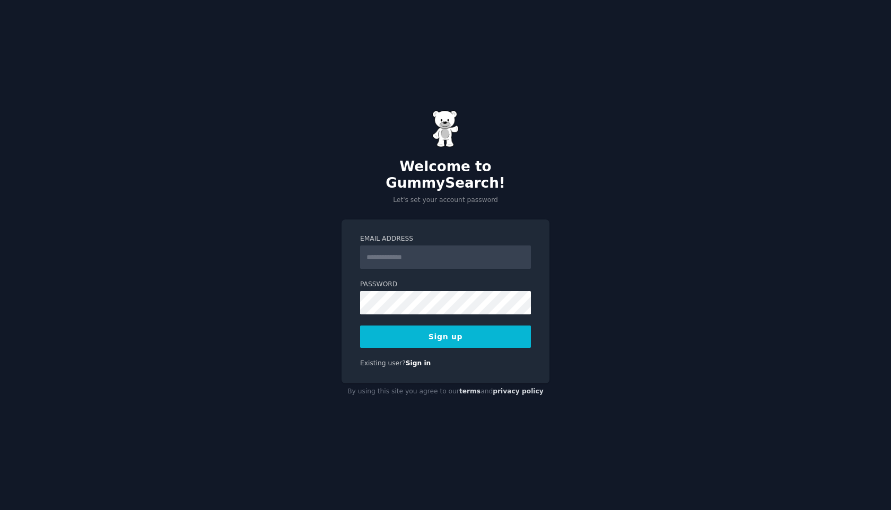  Describe the element at coordinates (518, 392) in the screenshot. I see `a: privacy policy` at that location.